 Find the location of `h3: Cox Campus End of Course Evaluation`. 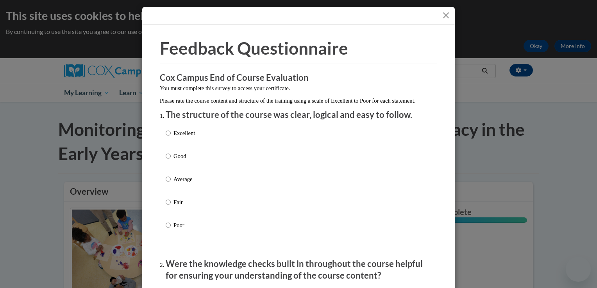

h3: Cox Campus End of Course Evaluation is located at coordinates (298, 78).